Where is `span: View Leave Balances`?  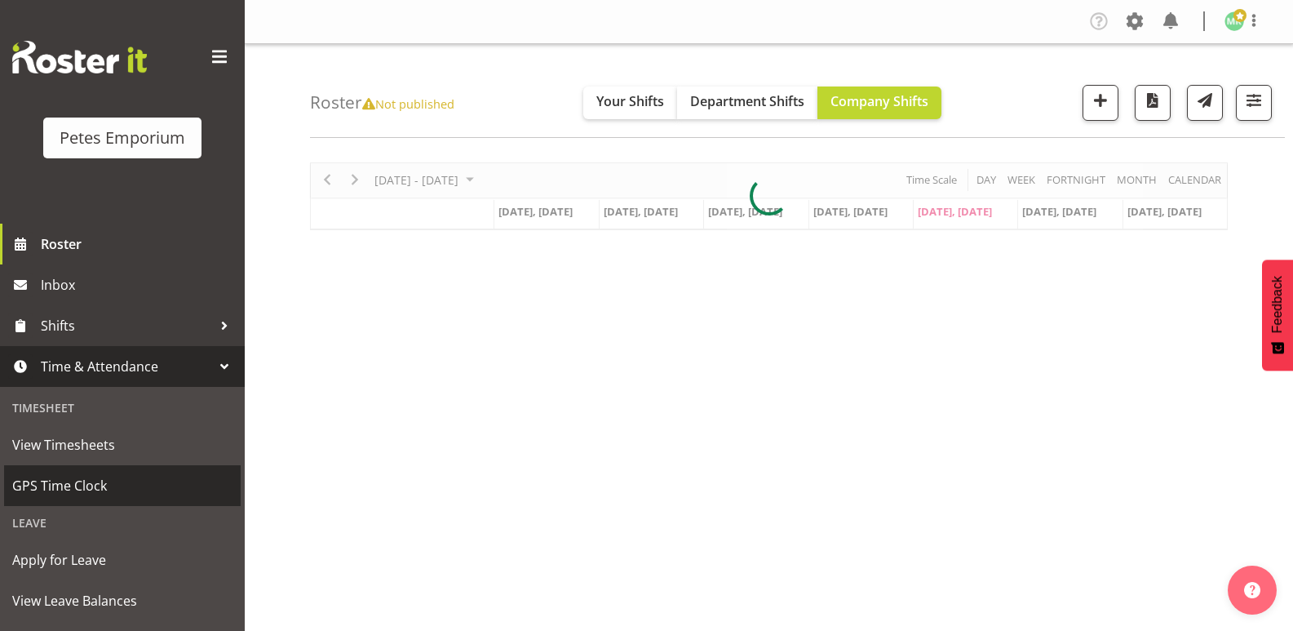 span: View Leave Balances is located at coordinates (122, 600).